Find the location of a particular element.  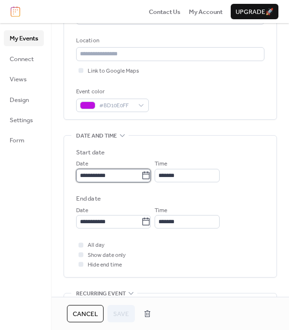

a: Views is located at coordinates (24, 79).